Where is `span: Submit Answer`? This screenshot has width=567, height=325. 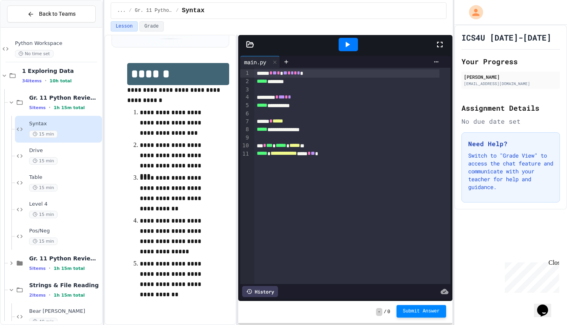
span: Submit Answer is located at coordinates (422, 311).